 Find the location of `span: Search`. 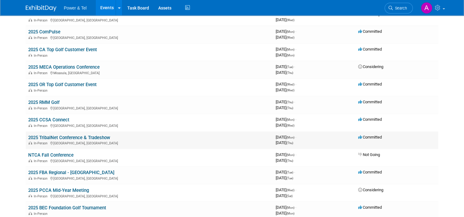

span: Search is located at coordinates (400, 8).